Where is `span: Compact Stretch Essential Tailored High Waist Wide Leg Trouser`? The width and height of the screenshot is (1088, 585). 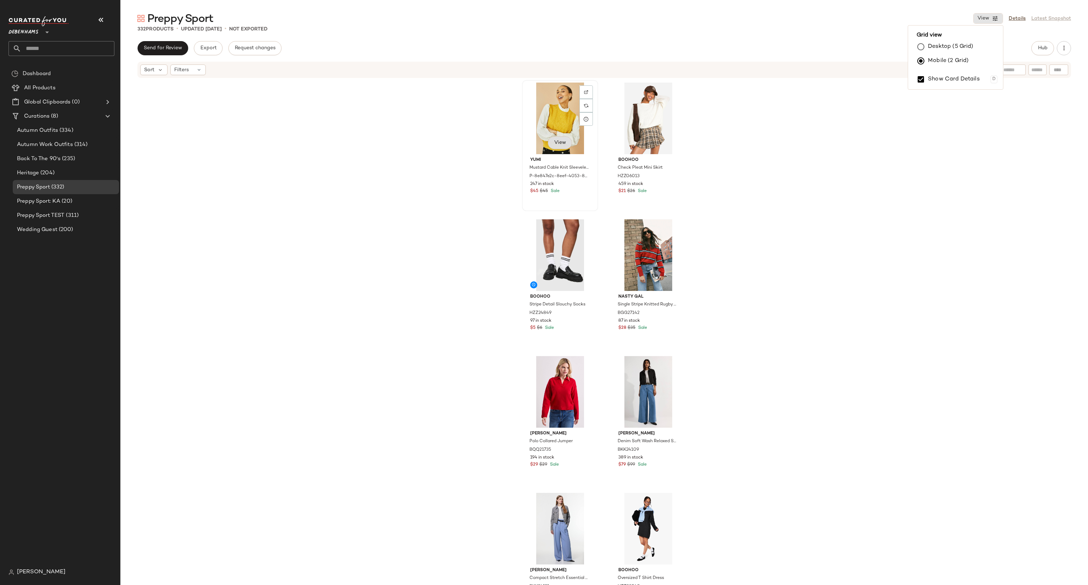
span: Compact Stretch Essential Tailored High Waist Wide Leg Trouser is located at coordinates (559, 578).